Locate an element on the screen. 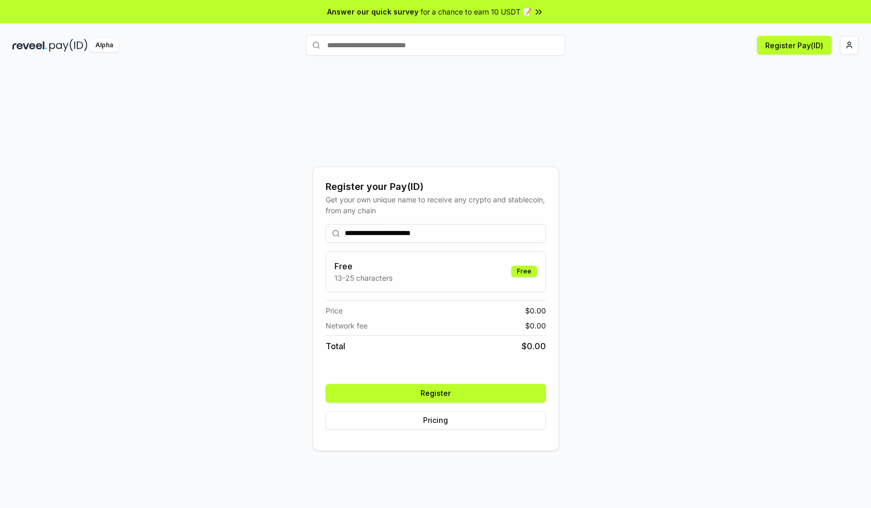 The image size is (871, 508). span: Network fee is located at coordinates (346, 325).